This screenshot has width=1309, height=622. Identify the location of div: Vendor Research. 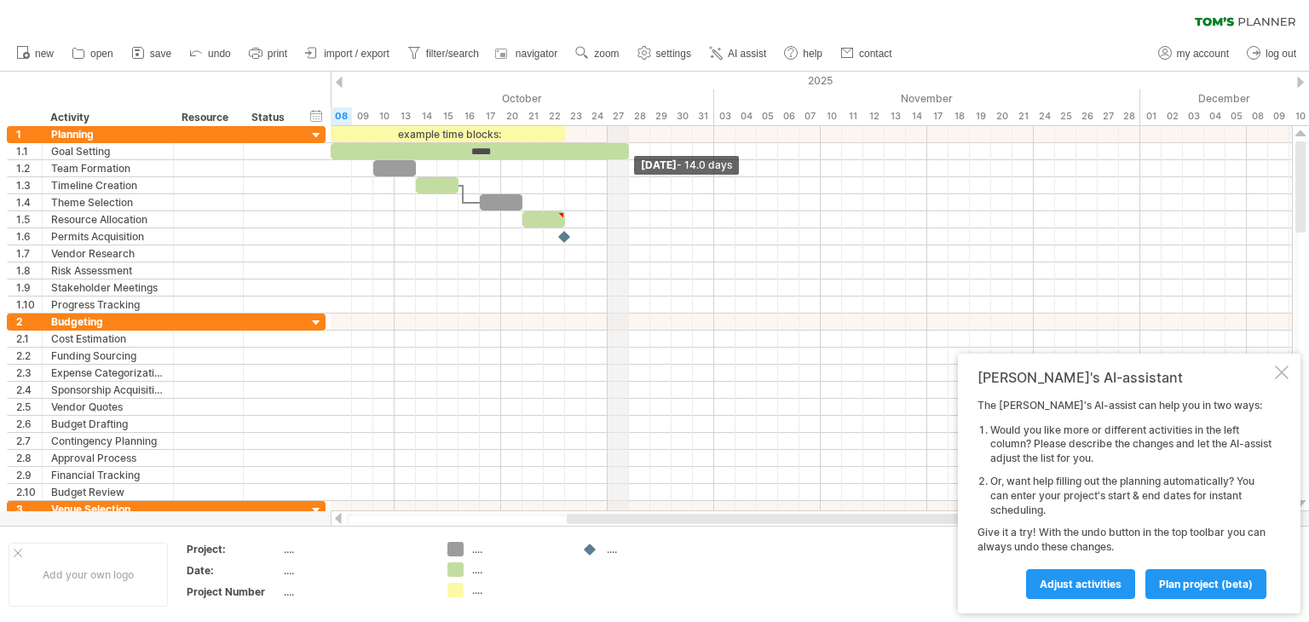
(107, 253).